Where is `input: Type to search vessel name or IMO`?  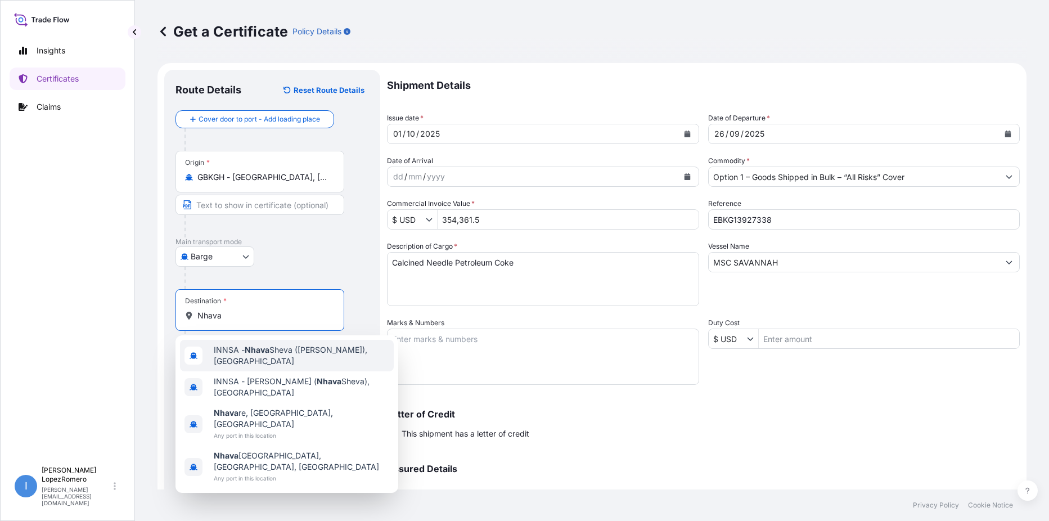
input: Type to search vessel name or IMO is located at coordinates (854, 262).